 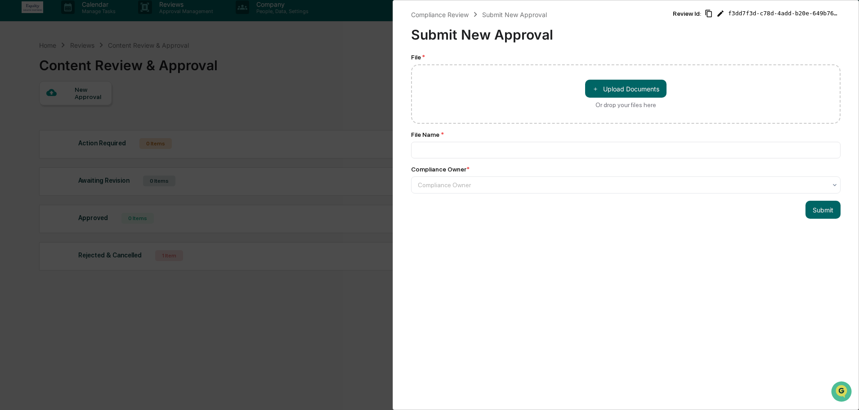 What do you see at coordinates (33, 118) in the screenshot?
I see `a: 🖐️Preclearance` at bounding box center [33, 118].